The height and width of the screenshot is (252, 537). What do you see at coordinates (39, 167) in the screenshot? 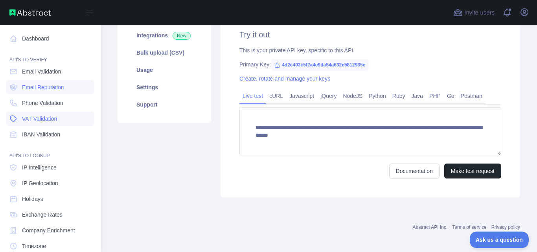
I see `span: IP Intelligence` at bounding box center [39, 167].